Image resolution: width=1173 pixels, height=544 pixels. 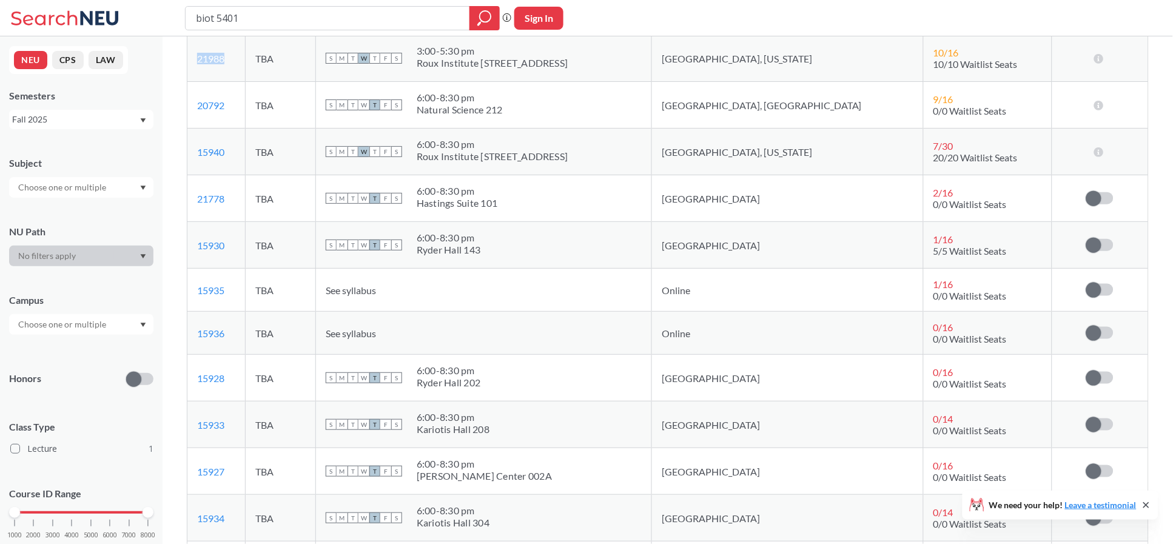 I want to click on div: Natural Science 212, so click(x=460, y=110).